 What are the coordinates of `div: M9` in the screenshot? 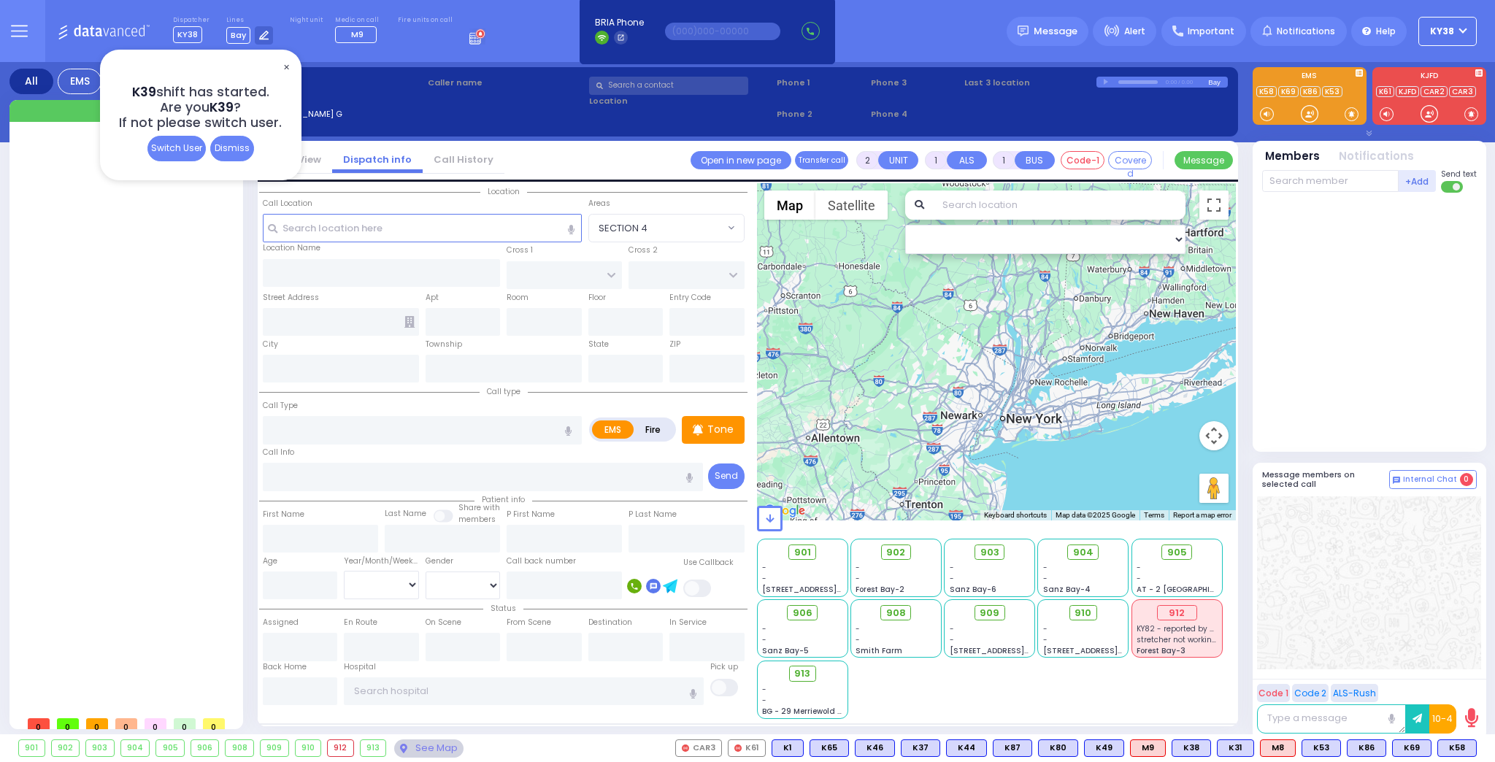 It's located at (1147, 748).